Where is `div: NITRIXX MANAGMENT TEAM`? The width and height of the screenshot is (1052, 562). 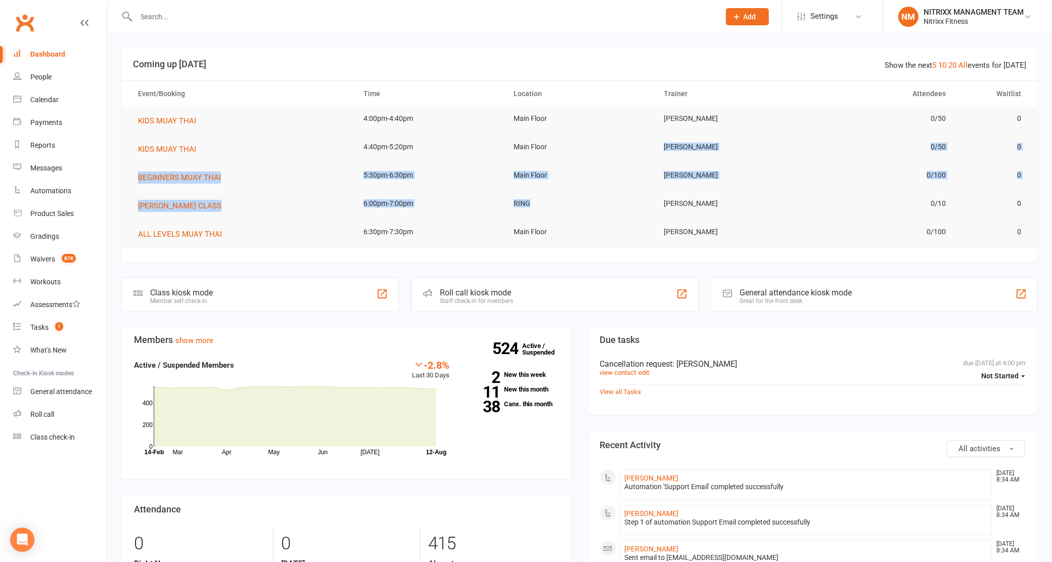 div: NITRIXX MANAGMENT TEAM is located at coordinates (974, 12).